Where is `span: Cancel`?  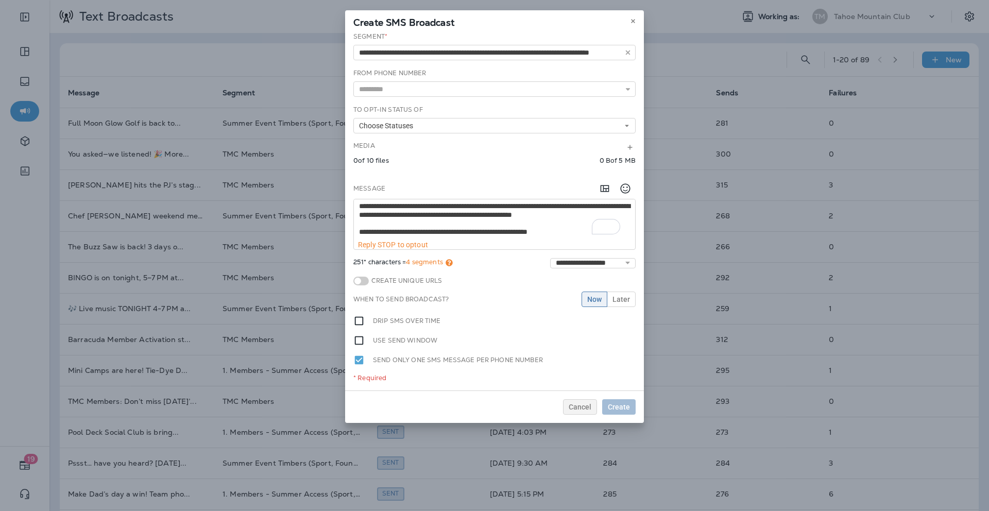 span: Cancel is located at coordinates (580, 407).